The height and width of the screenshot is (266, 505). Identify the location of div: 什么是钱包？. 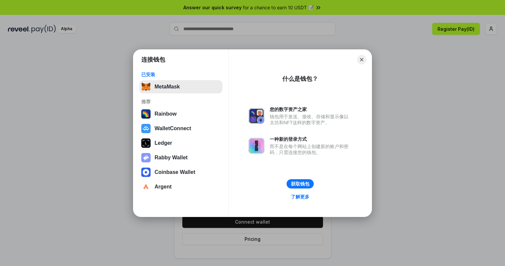
(300, 79).